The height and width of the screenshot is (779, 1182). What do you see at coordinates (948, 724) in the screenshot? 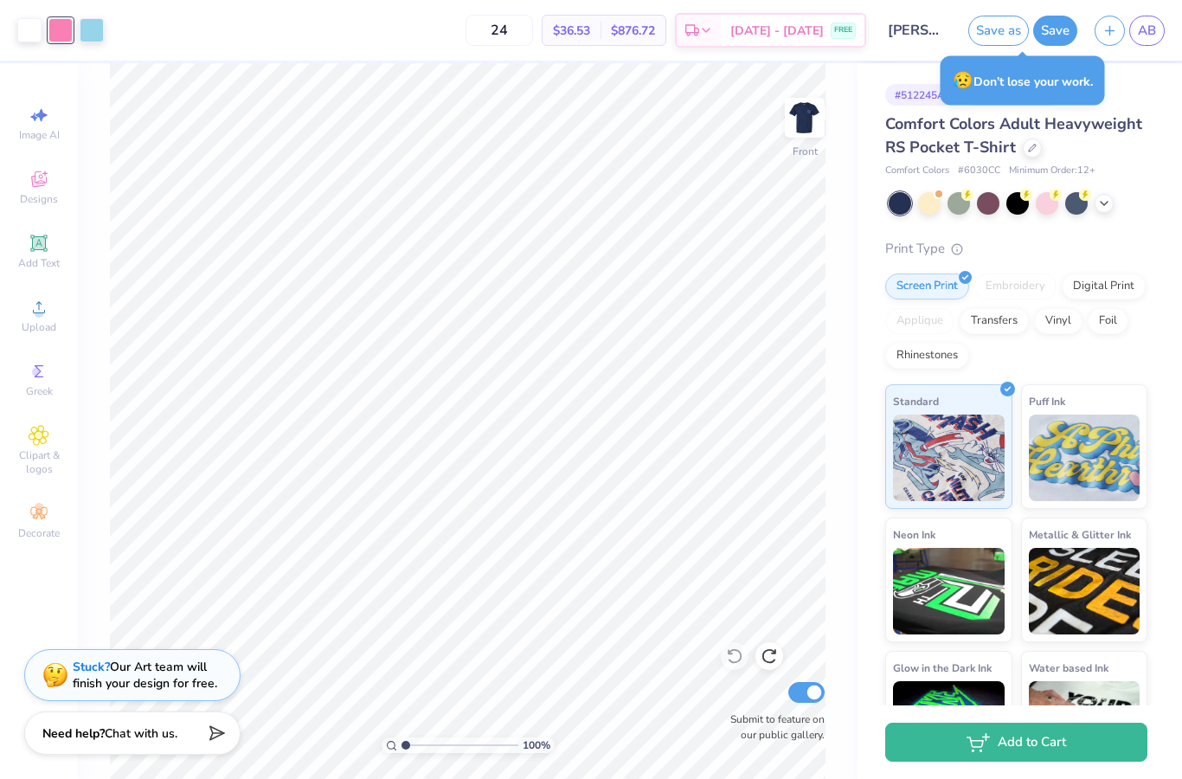
I see `img: Glow in the Dark Ink` at bounding box center [948, 724].